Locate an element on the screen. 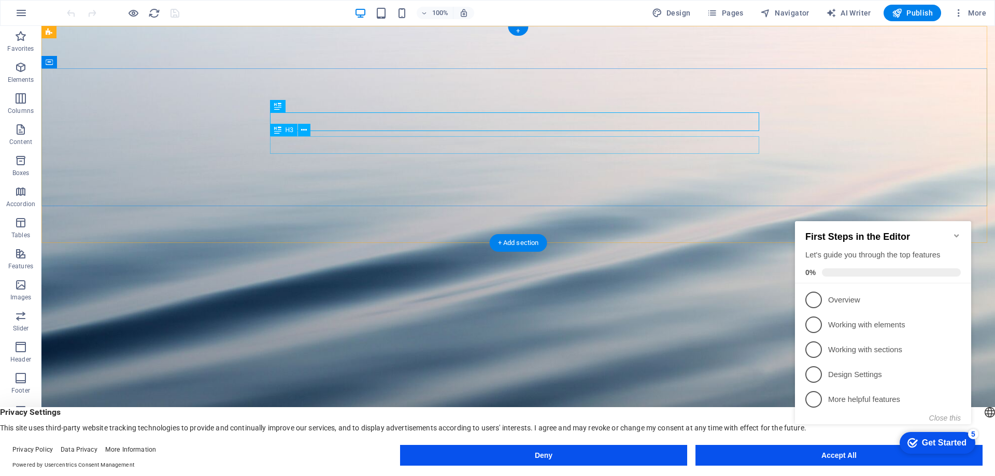 Image resolution: width=995 pixels, height=476 pixels. li: Design Settings is located at coordinates (92, 168).